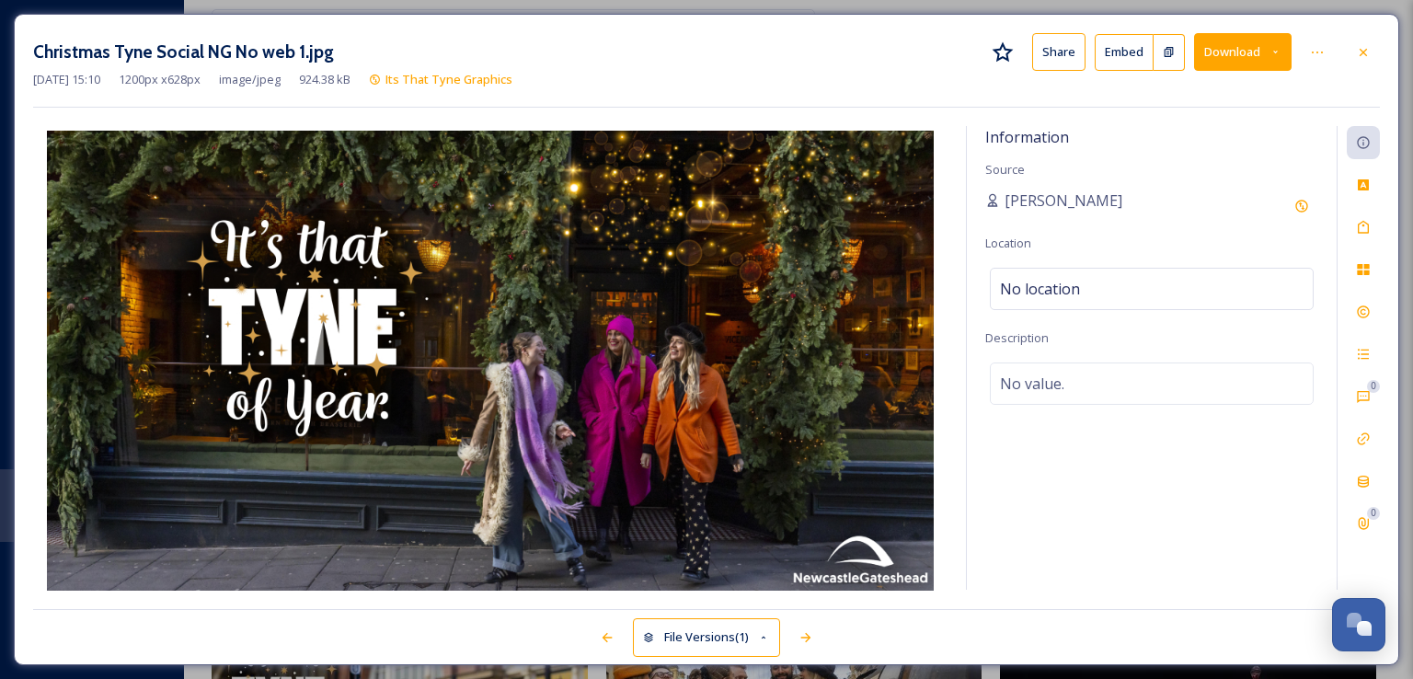  Describe the element at coordinates (1243, 52) in the screenshot. I see `button: Download` at that location.